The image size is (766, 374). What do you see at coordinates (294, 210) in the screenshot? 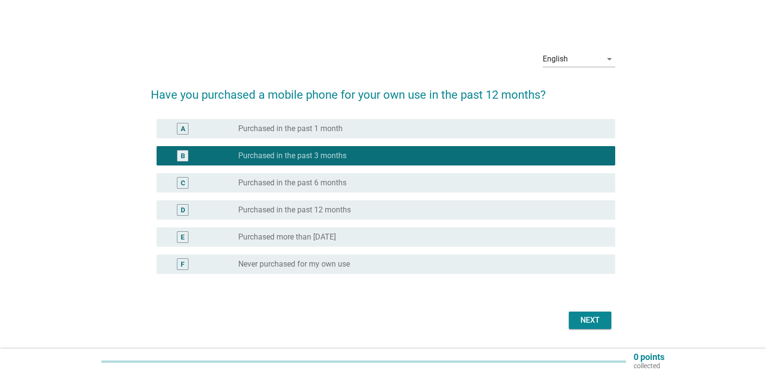
I see `label: Purchased in the past 12 months` at bounding box center [294, 210].